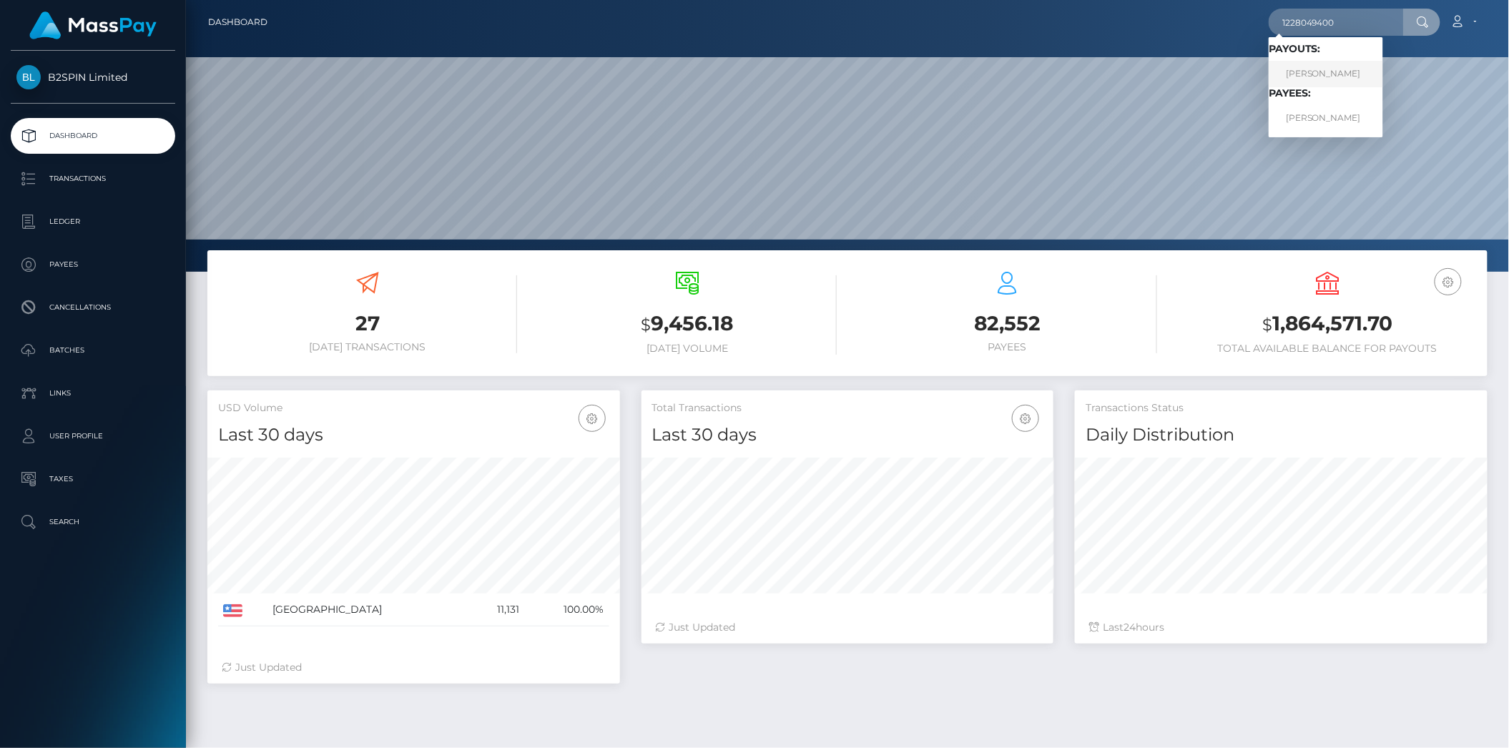 Image resolution: width=1509 pixels, height=748 pixels. What do you see at coordinates (93, 308) in the screenshot?
I see `p: Cancellations` at bounding box center [93, 308].